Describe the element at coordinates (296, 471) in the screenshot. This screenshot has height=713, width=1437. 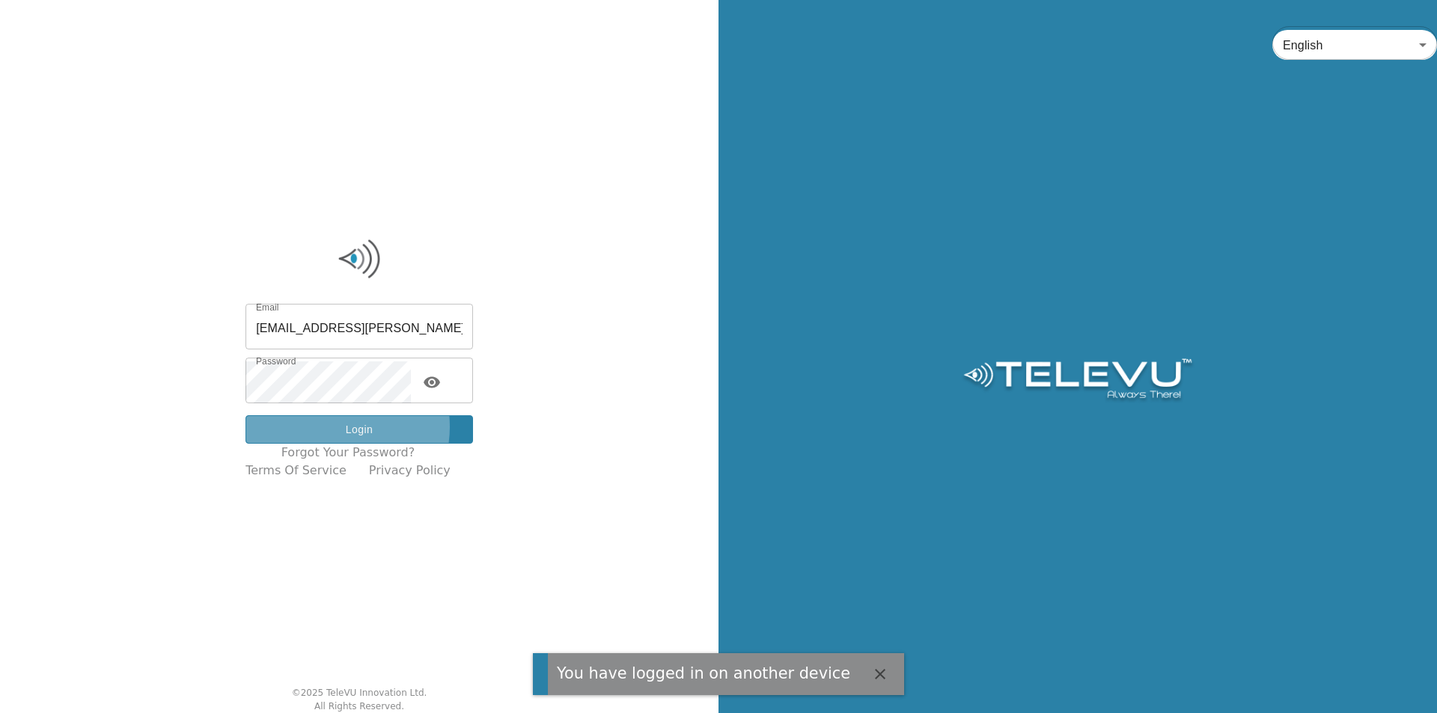
I see `a: Terms of Service` at that location.